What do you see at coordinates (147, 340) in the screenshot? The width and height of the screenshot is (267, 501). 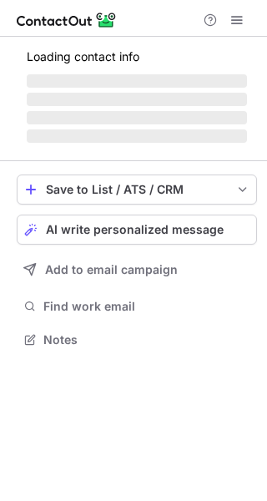 I see `span: Notes` at bounding box center [147, 340].